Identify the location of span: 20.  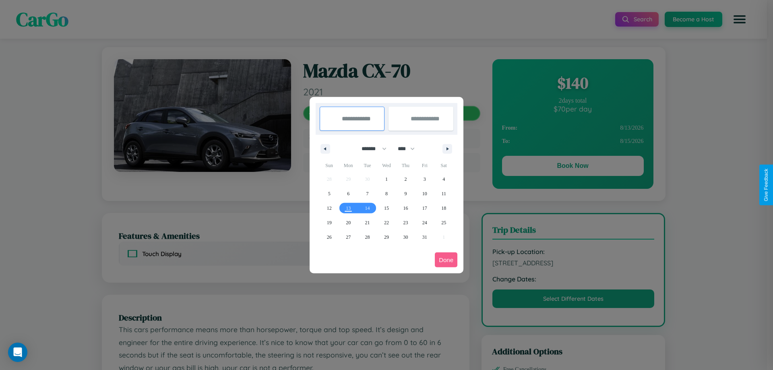
(348, 223).